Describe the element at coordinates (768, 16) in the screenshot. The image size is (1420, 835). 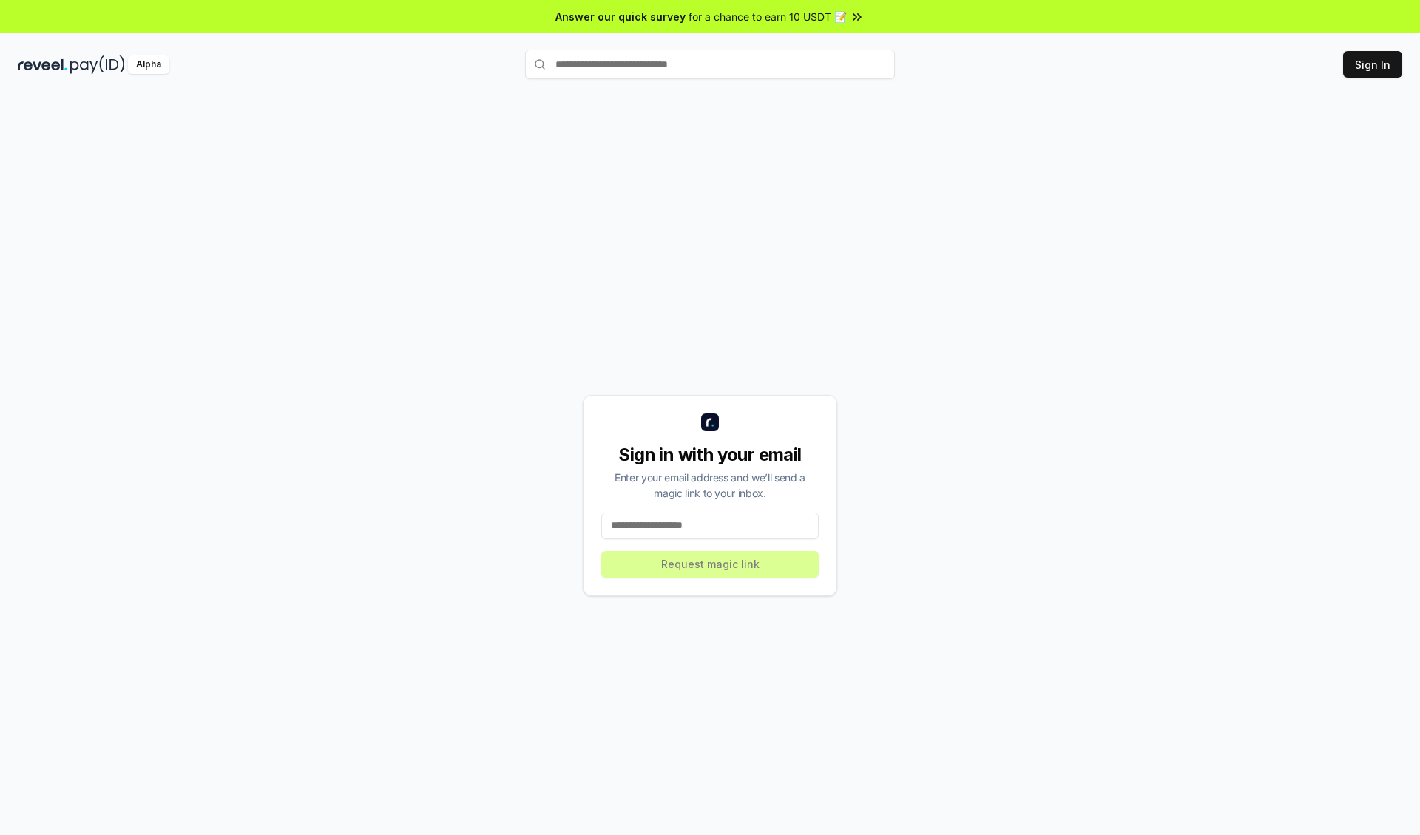
I see `span: for a chance to earn 10 USDT 📝` at that location.